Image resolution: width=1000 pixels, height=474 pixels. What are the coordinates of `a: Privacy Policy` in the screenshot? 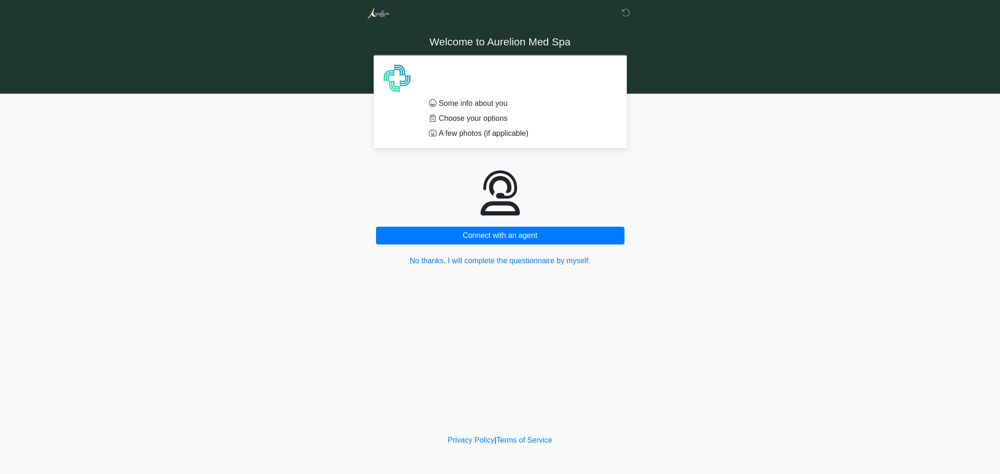 It's located at (471, 440).